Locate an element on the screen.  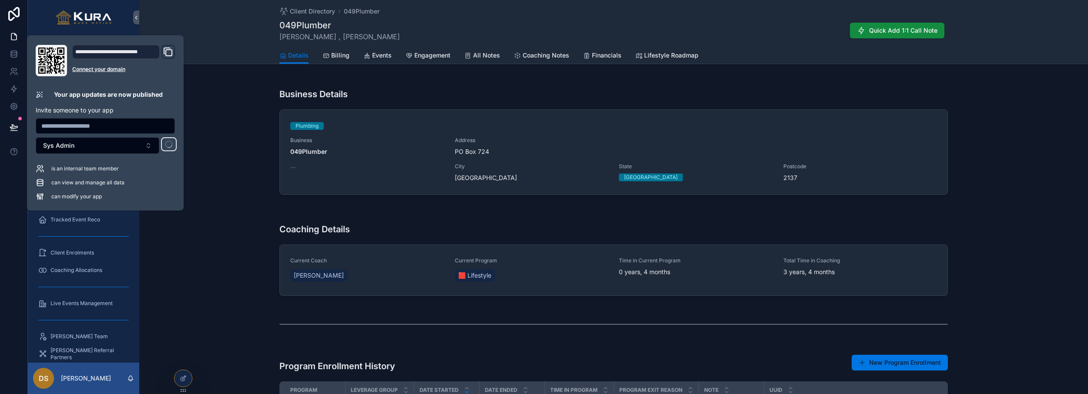
span: Date Ended is located at coordinates (501, 390).